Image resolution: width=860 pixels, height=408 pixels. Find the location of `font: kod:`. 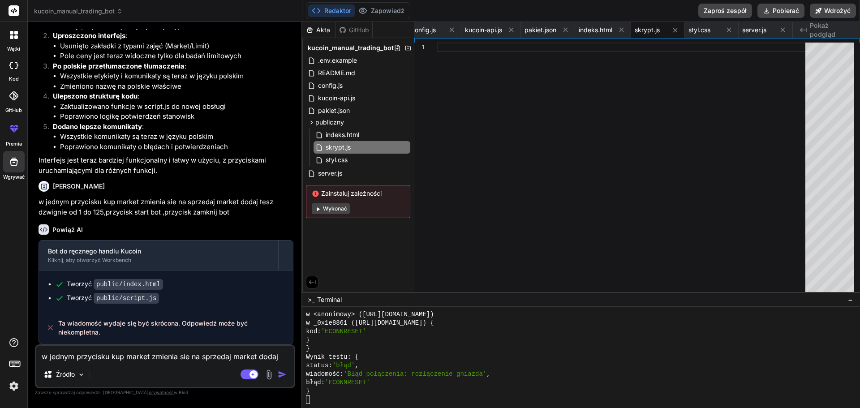

font: kod: is located at coordinates (314, 332).